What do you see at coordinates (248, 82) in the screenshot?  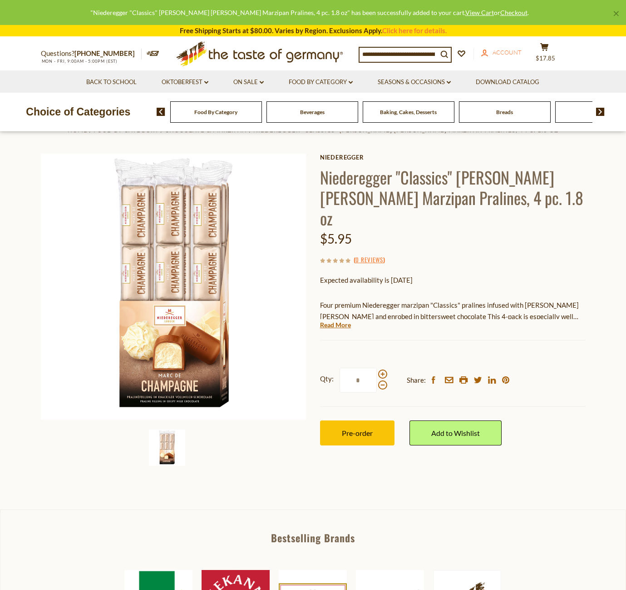 I see `a: On Sale` at bounding box center [248, 82].